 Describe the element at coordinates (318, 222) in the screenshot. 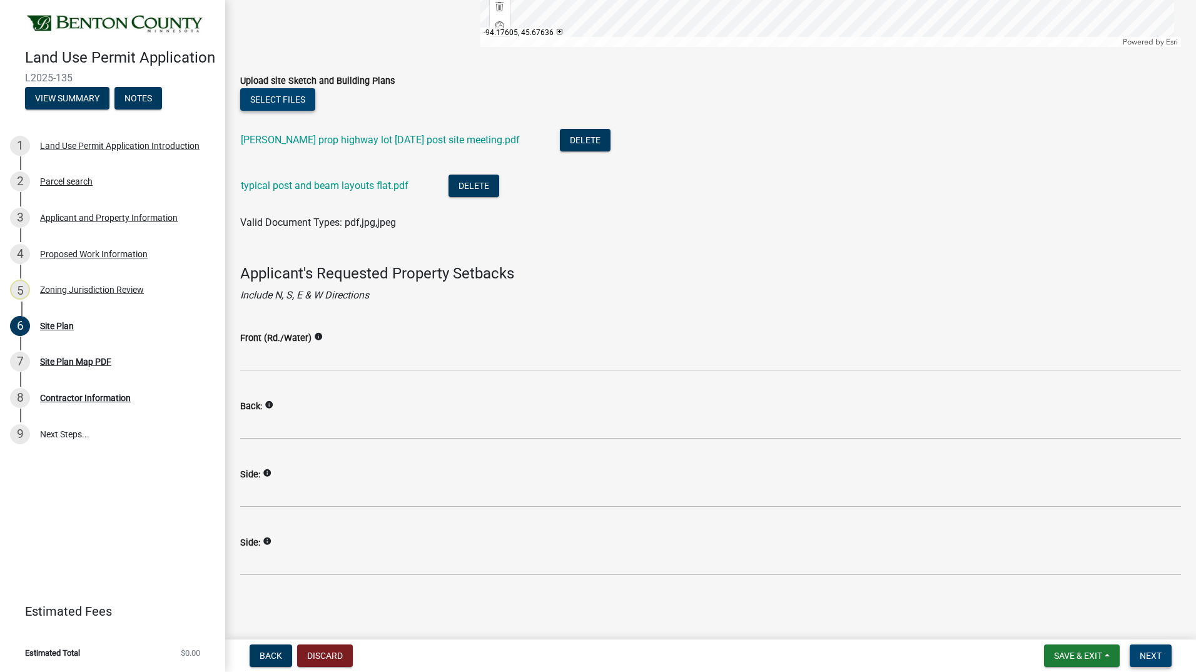

I see `span: Valid Document Types: pdf,jpg,jpeg` at that location.